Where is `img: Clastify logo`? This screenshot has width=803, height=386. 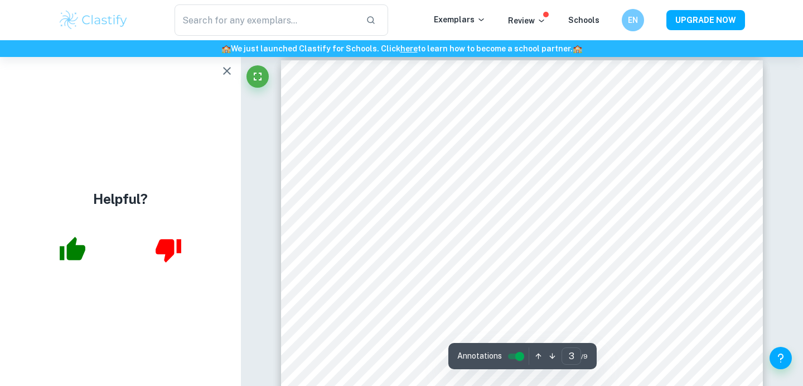
img: Clastify logo is located at coordinates (93, 20).